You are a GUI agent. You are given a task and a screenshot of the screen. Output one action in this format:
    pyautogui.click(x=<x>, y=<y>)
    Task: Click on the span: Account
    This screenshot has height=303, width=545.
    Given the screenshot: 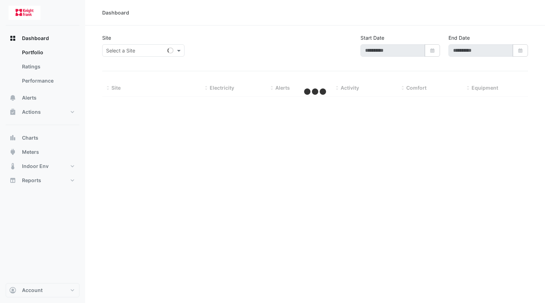 What is the action you would take?
    pyautogui.click(x=32, y=290)
    